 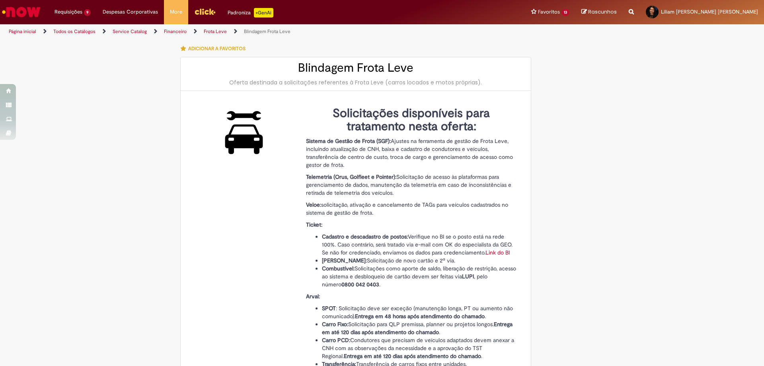 What do you see at coordinates (360, 284) in the screenshot?
I see `strong: 0800 042 0403` at bounding box center [360, 284].